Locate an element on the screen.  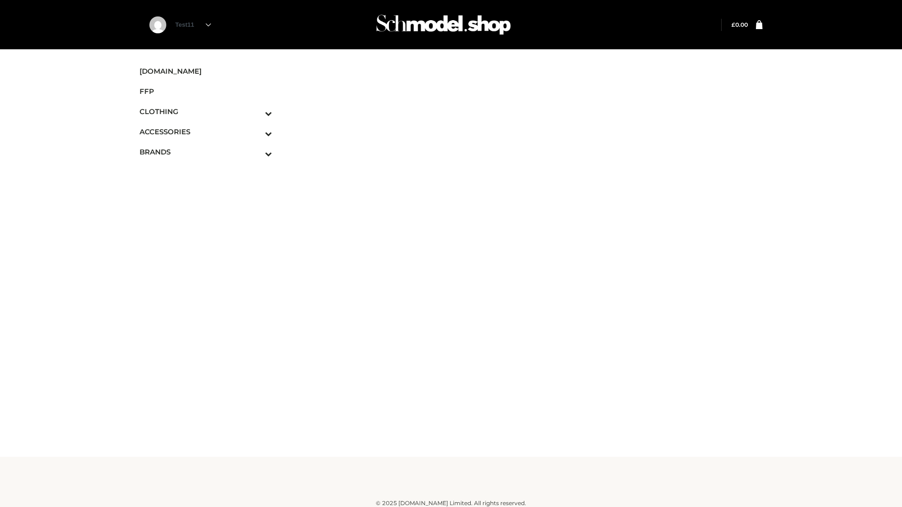
img: Schmodel Admin 964 is located at coordinates (443, 24).